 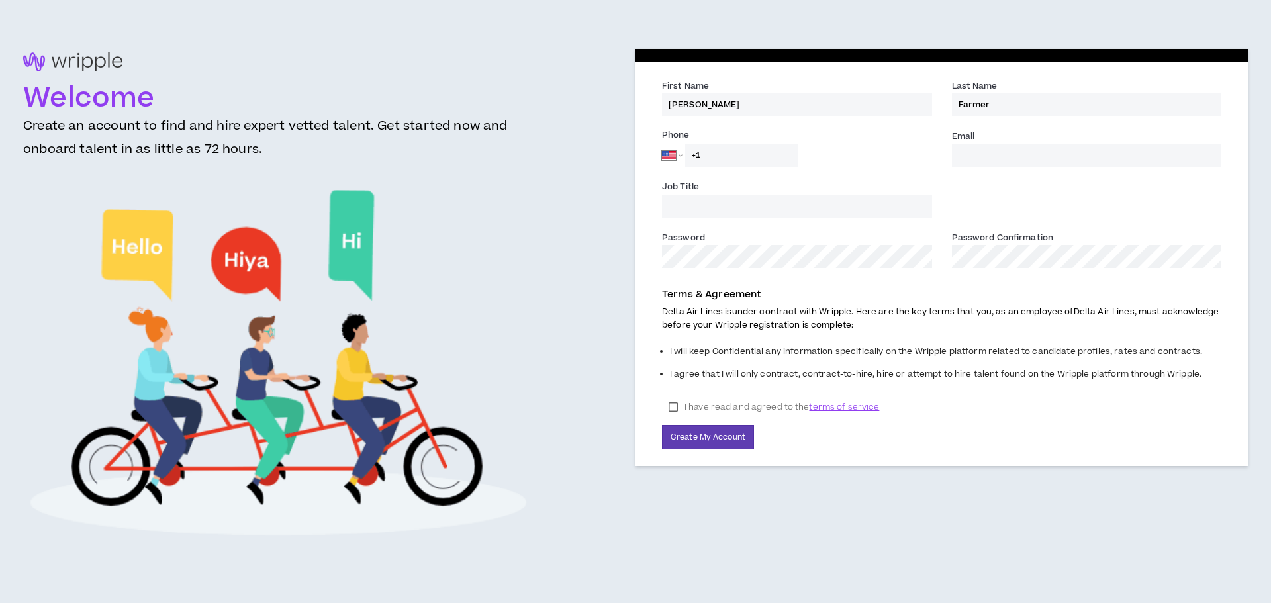 What do you see at coordinates (941, 295) in the screenshot?
I see `p: Terms & Agreement` at bounding box center [941, 295].